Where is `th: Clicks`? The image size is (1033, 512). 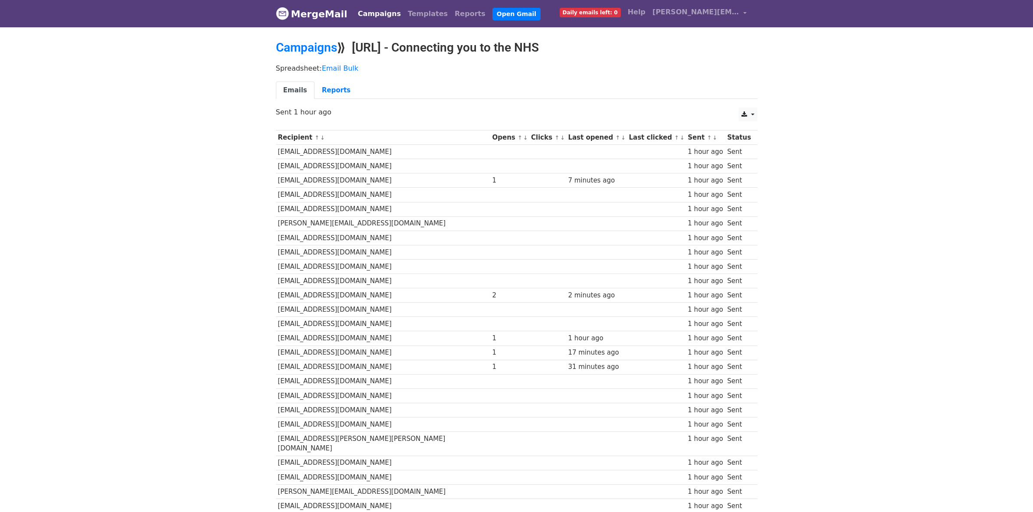
th: Clicks is located at coordinates (547, 138).